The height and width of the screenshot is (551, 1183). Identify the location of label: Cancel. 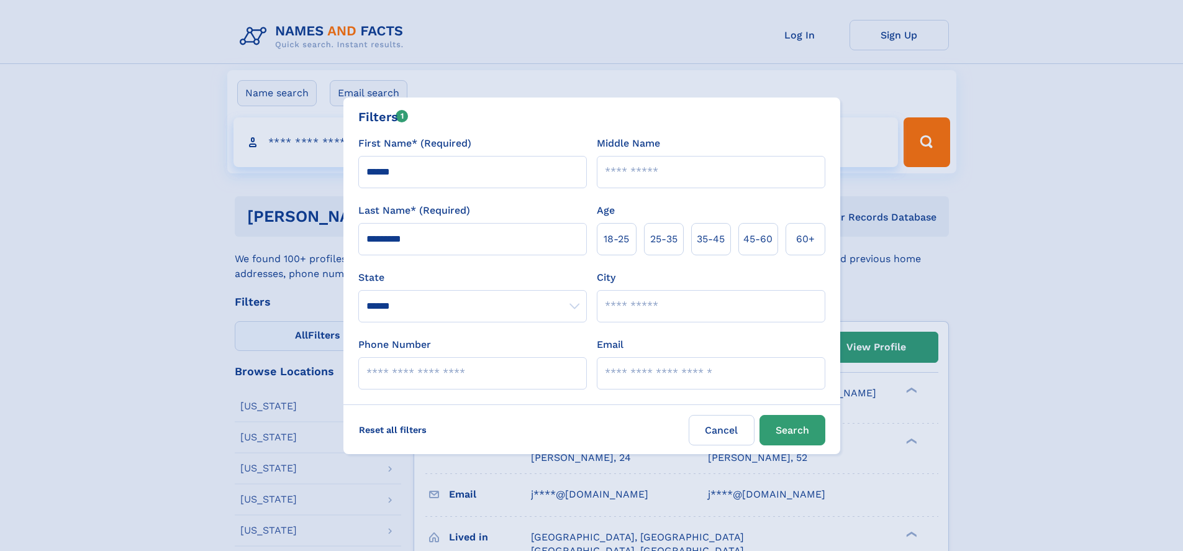
(722, 430).